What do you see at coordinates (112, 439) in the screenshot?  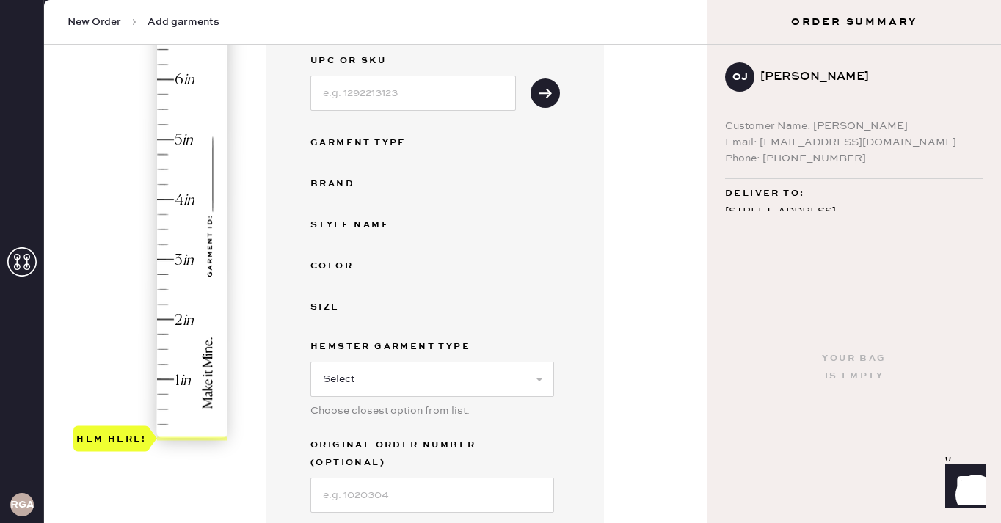 I see `div: Hem here!` at bounding box center [112, 439].